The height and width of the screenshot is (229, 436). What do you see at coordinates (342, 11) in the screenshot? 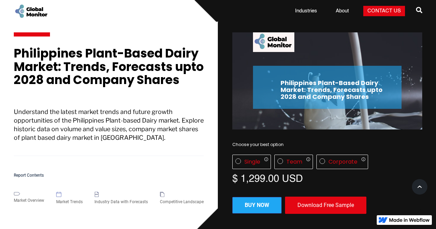
I see `a: About` at bounding box center [342, 11].